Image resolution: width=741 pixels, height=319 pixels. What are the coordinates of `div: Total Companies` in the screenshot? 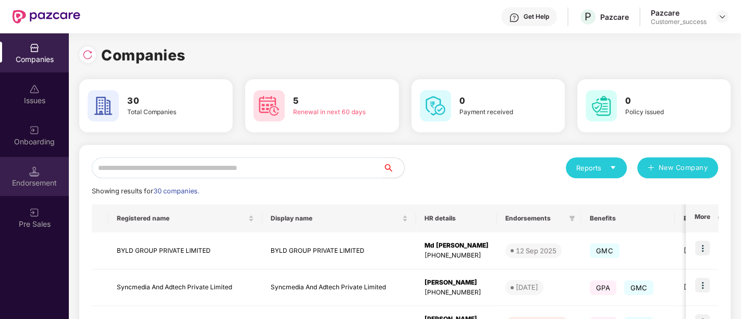 It's located at (165, 112).